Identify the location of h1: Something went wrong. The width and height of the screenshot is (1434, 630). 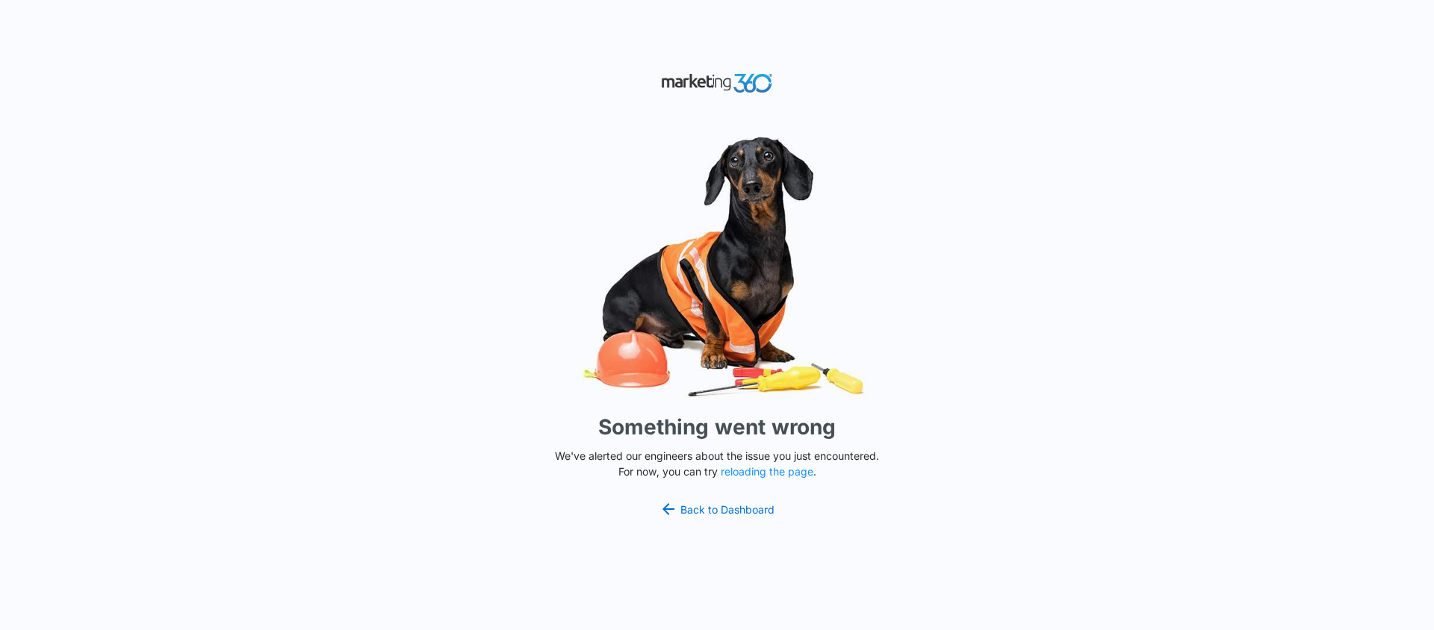
(717, 427).